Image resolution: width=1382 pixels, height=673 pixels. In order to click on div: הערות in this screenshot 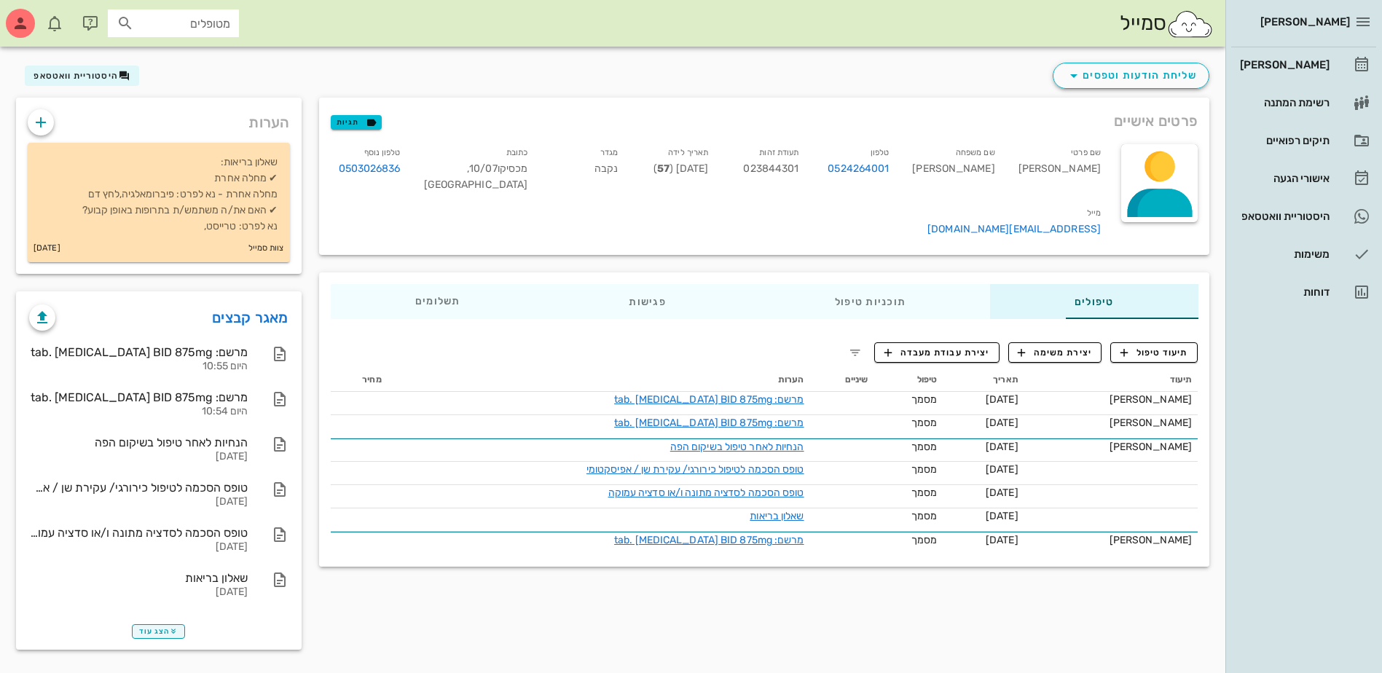, I will do `click(159, 119)`.